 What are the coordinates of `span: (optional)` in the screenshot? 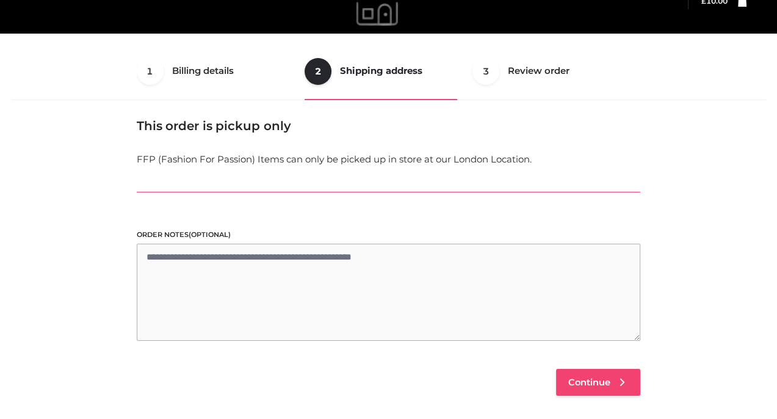 It's located at (209, 234).